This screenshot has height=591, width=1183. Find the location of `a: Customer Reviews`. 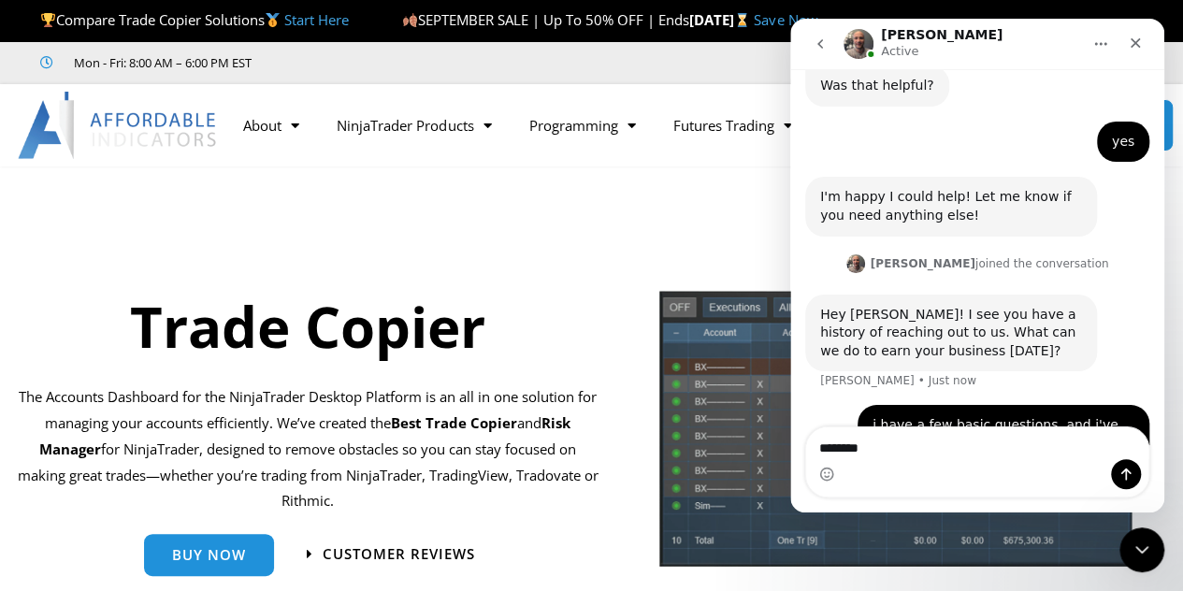

a: Customer Reviews is located at coordinates (391, 553).